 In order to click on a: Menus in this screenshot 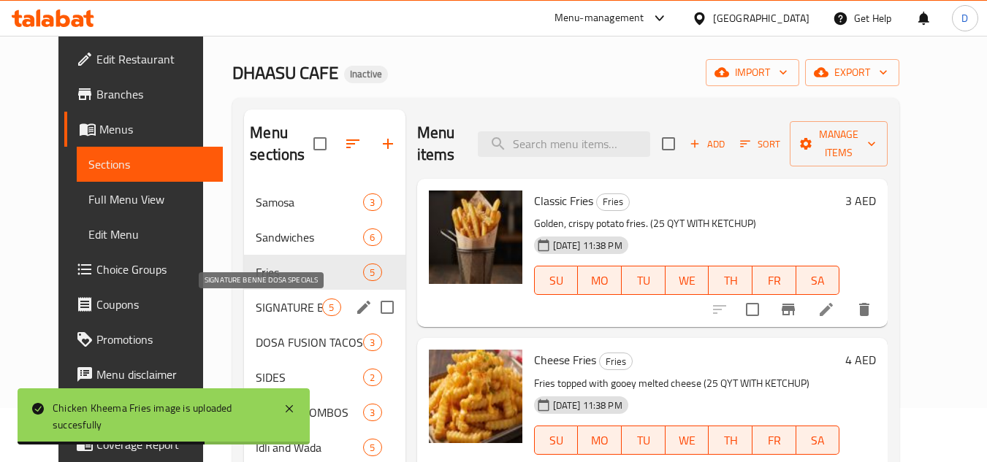, I will do `click(144, 129)`.